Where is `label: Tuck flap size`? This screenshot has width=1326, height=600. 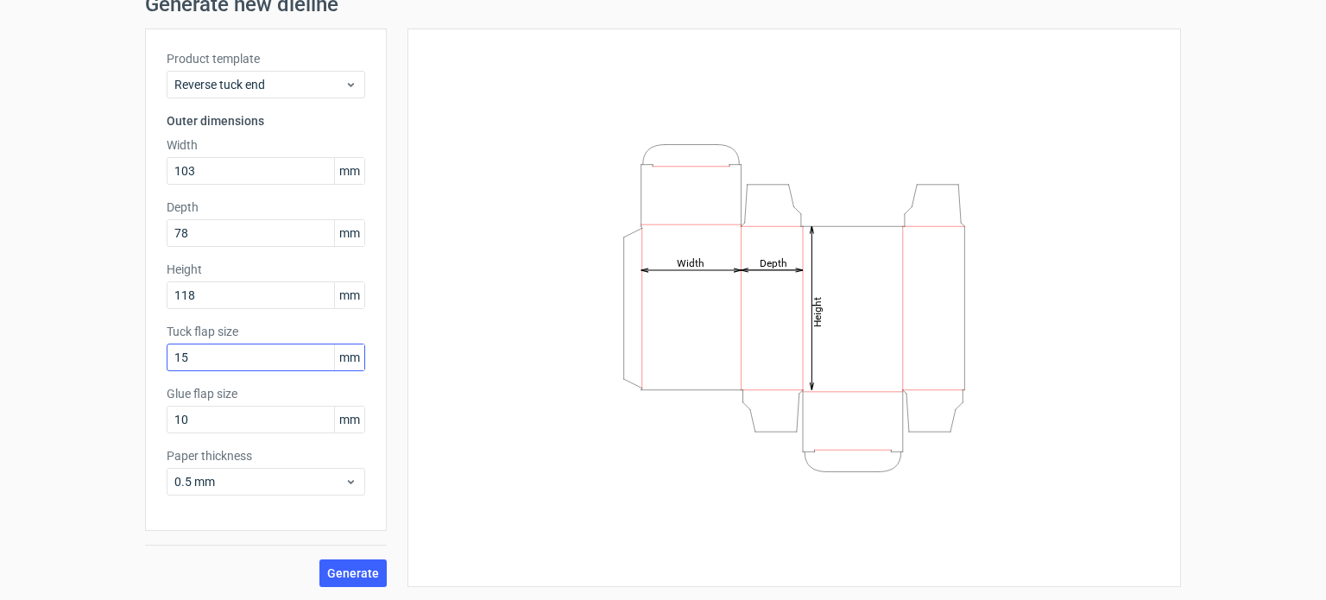 label: Tuck flap size is located at coordinates (266, 331).